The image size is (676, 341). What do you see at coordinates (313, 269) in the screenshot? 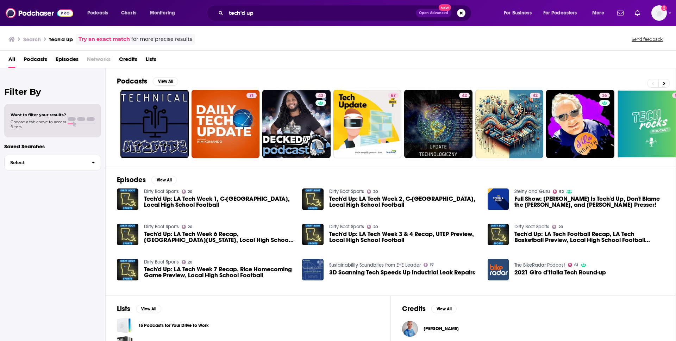
I see `img: 3D Scanning Tech Speeds Up Industrial Leak Repairs` at bounding box center [313, 269].